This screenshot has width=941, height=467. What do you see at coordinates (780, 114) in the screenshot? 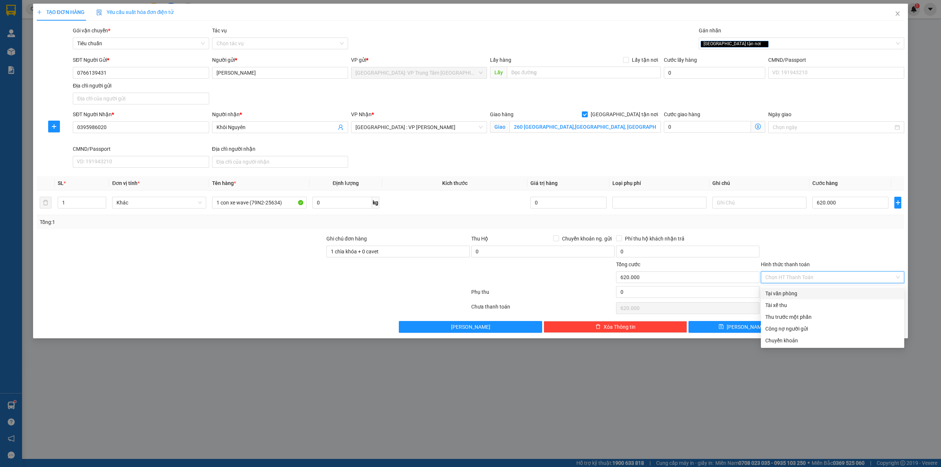
I see `label: Ngày giao` at bounding box center [780, 114].